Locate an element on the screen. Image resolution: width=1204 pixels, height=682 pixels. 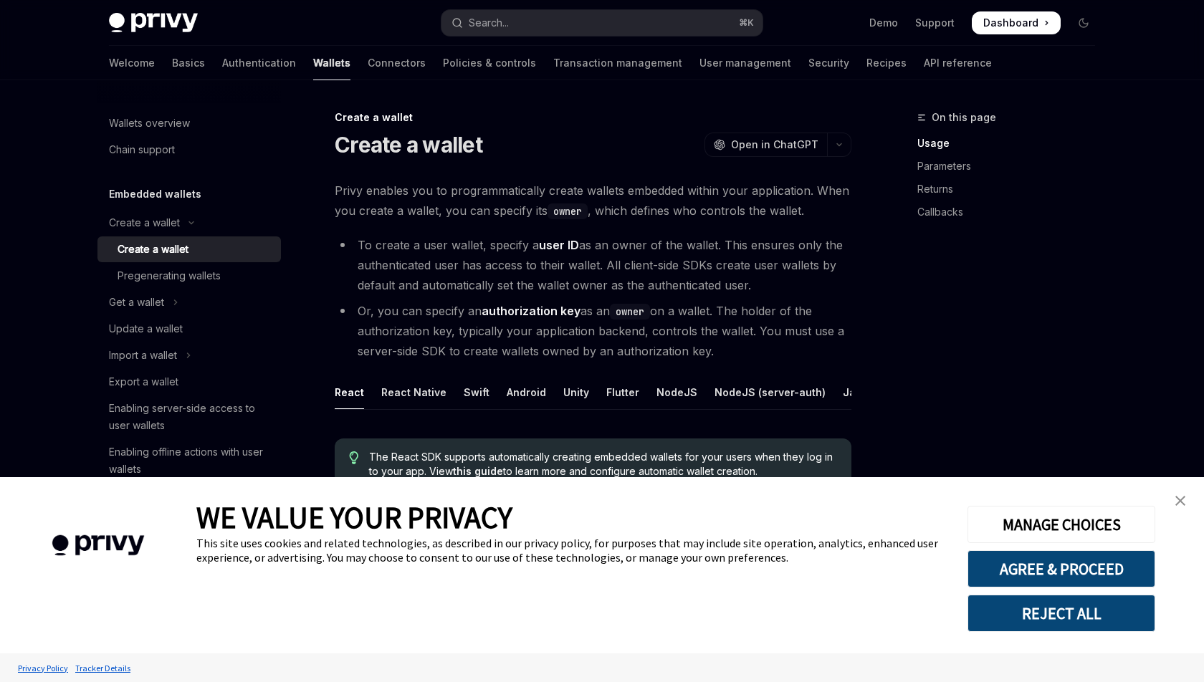
button: Open search is located at coordinates (602, 23).